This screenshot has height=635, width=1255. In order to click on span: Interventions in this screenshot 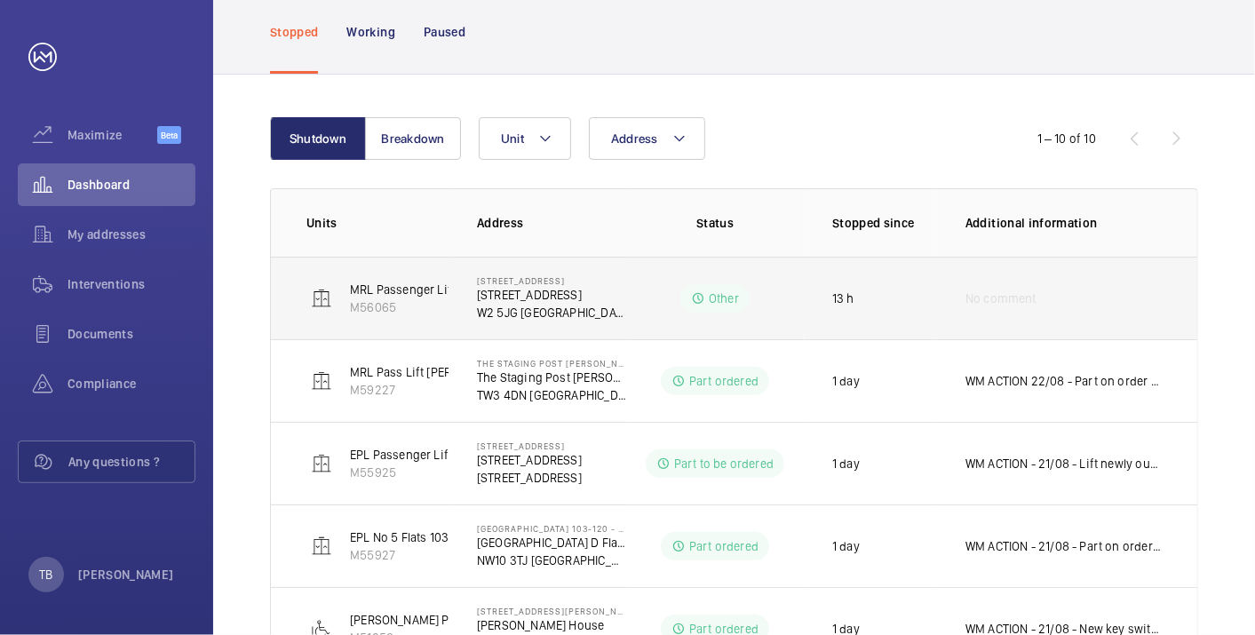, I will do `click(131, 284)`.